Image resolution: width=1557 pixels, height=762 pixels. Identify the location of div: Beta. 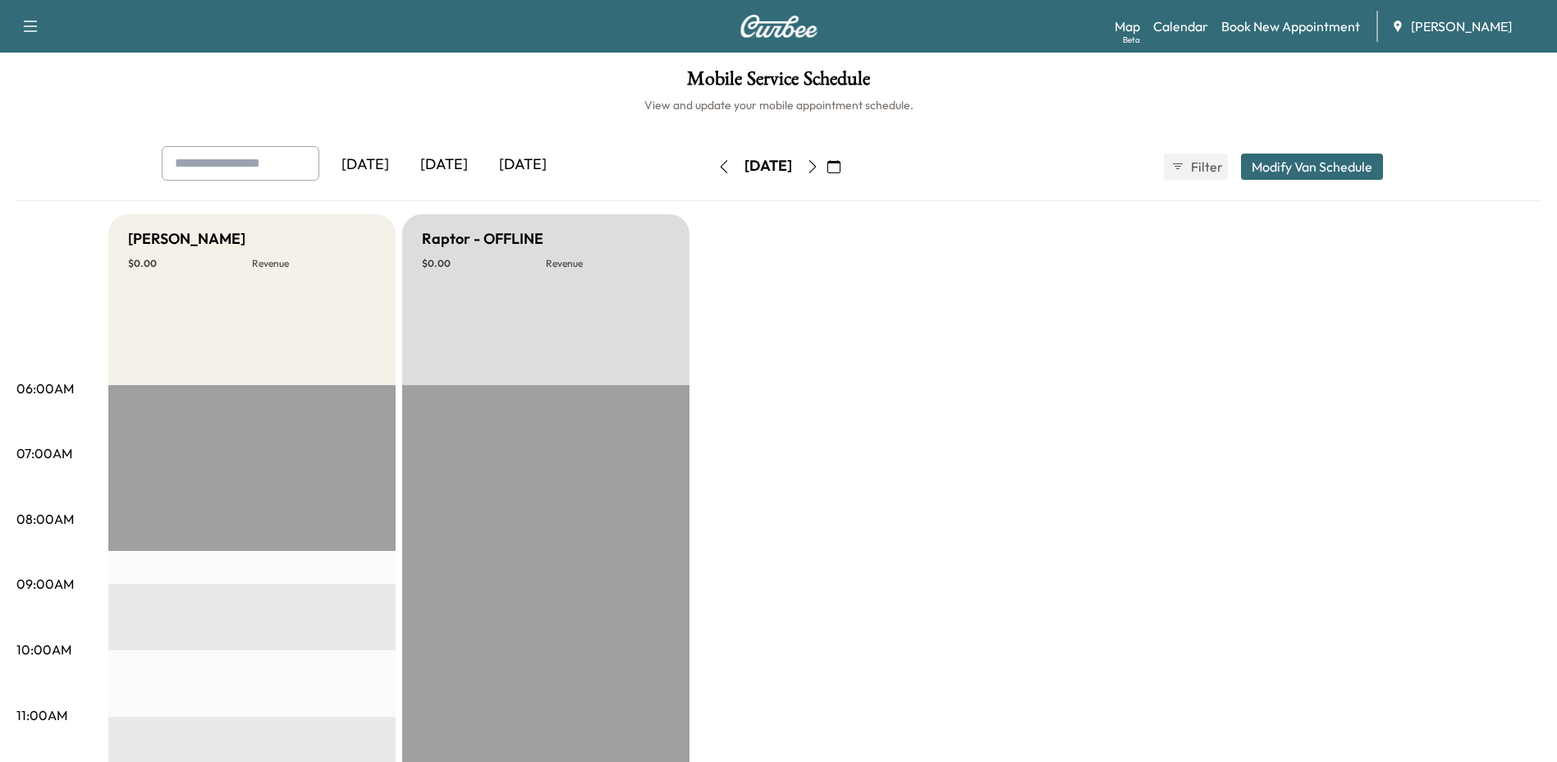
(1131, 39).